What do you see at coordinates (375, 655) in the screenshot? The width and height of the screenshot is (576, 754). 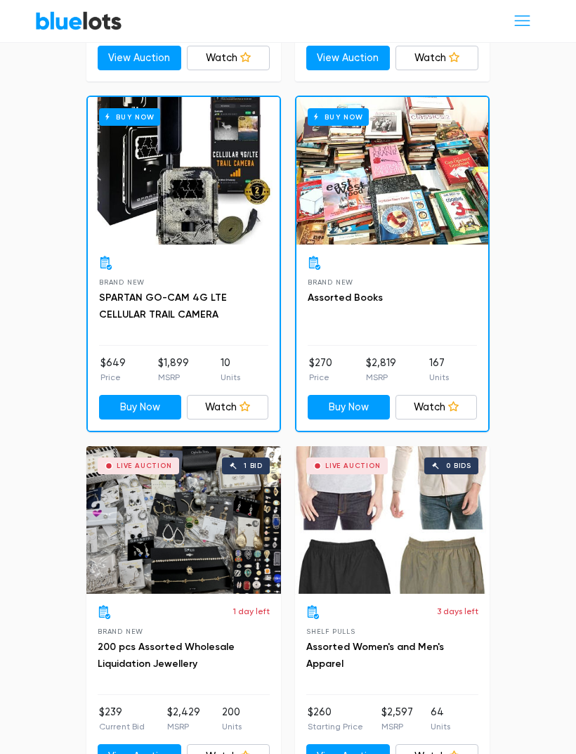 I see `a: Assorted Women's and Men's Apparel` at bounding box center [375, 655].